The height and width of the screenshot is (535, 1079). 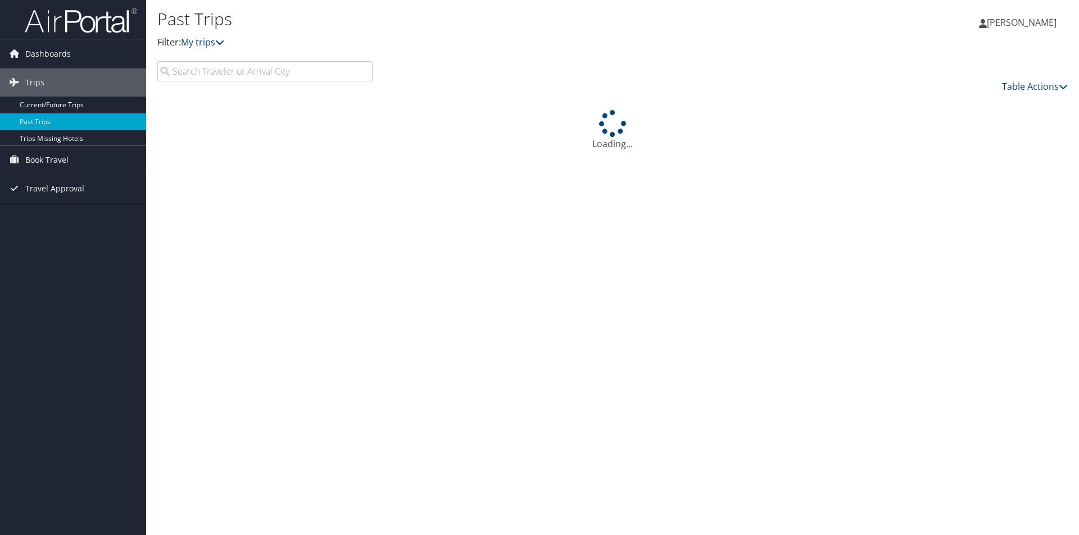 I want to click on span: Book Travel, so click(x=47, y=160).